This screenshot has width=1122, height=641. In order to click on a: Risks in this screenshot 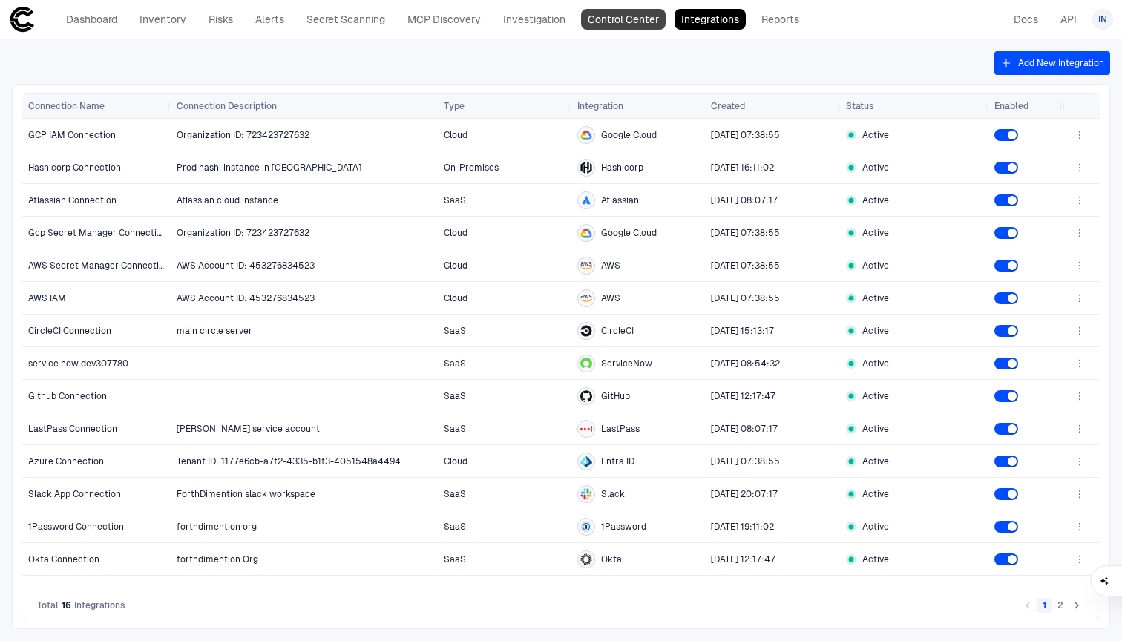, I will do `click(220, 19)`.